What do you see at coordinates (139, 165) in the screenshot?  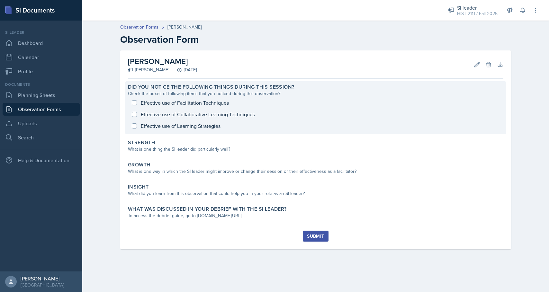 I see `label: Growth` at bounding box center [139, 165].